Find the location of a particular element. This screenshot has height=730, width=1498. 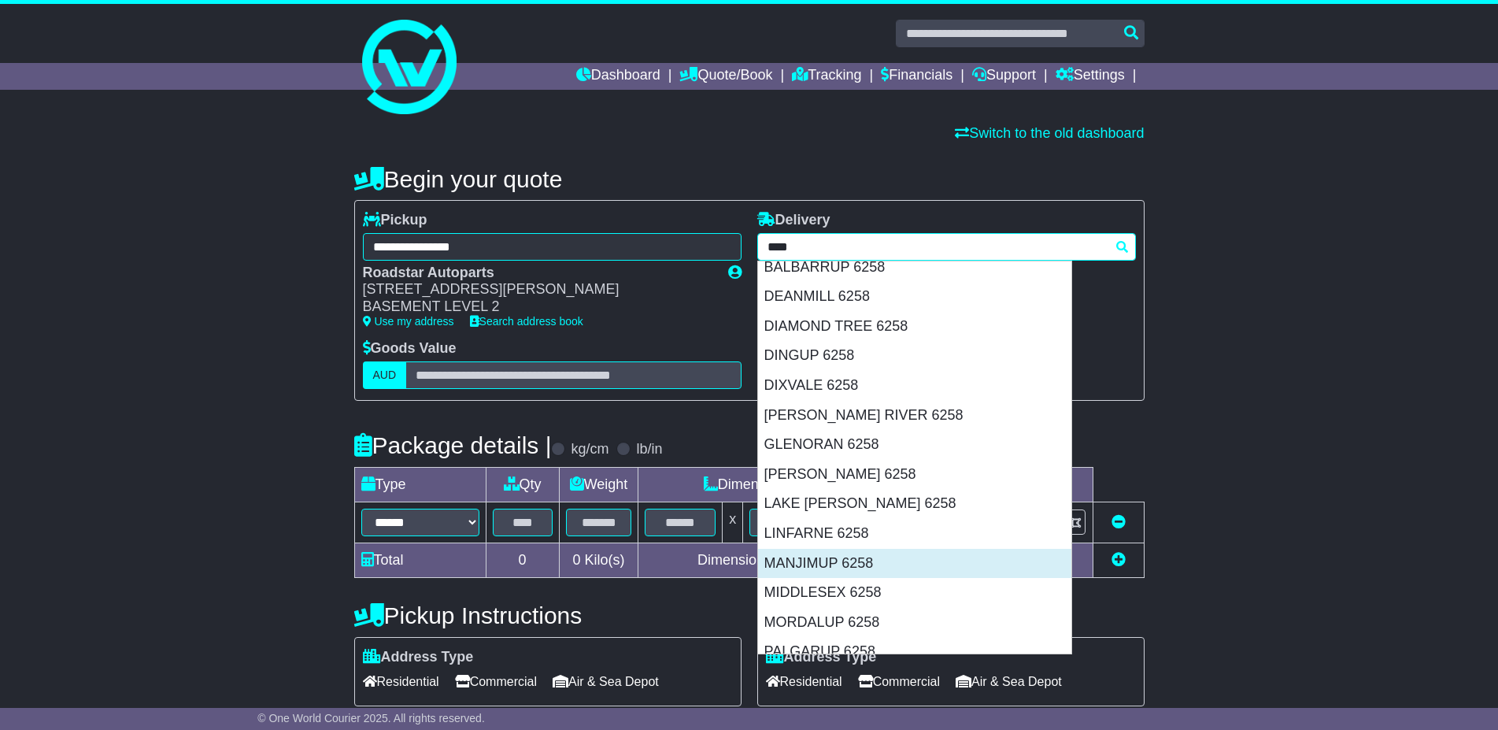

div: GLENORAN 6258 is located at coordinates (915, 445).